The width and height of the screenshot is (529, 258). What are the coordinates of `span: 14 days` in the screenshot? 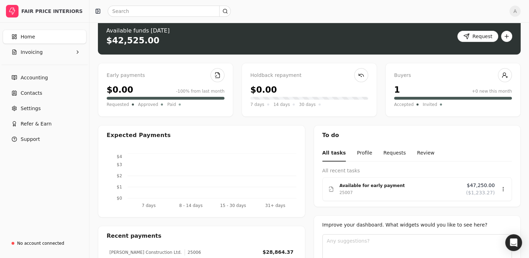 It's located at (282, 105).